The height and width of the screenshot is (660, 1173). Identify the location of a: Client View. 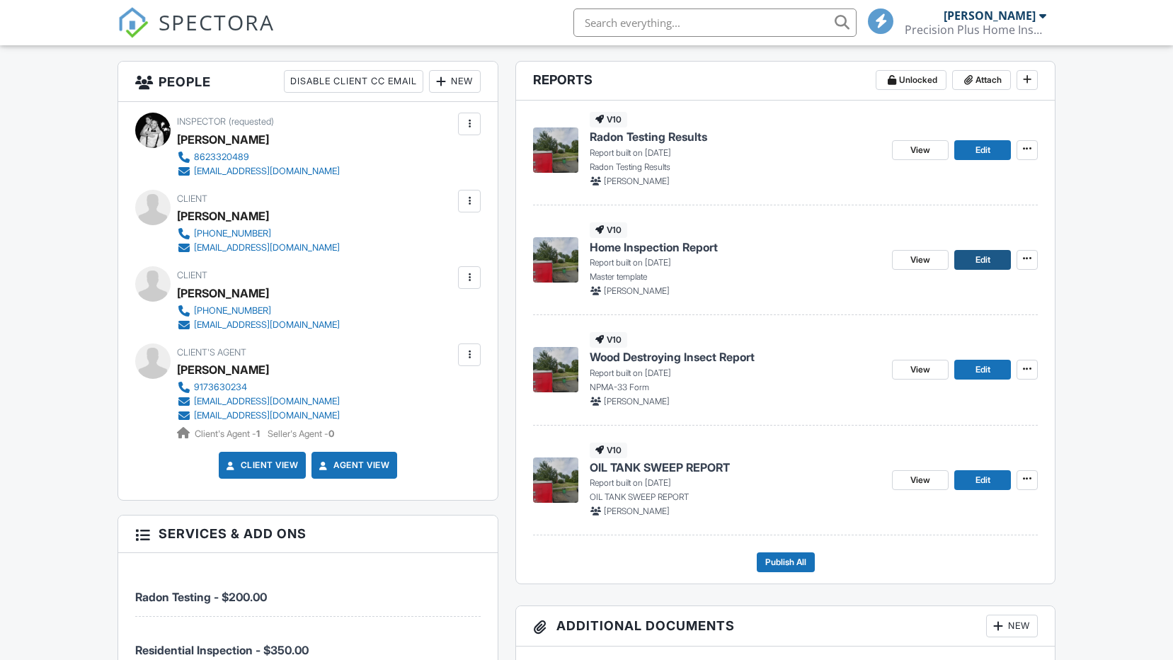
(261, 465).